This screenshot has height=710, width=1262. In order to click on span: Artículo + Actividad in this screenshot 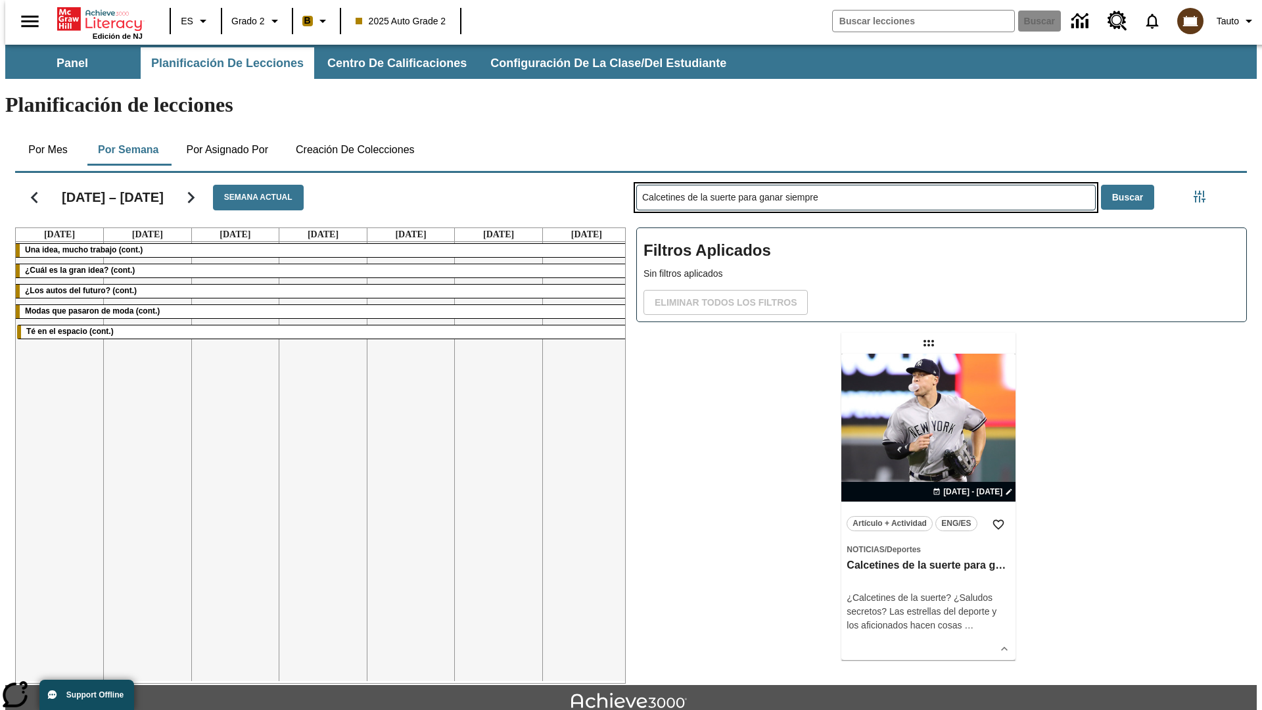, I will do `click(889, 523)`.